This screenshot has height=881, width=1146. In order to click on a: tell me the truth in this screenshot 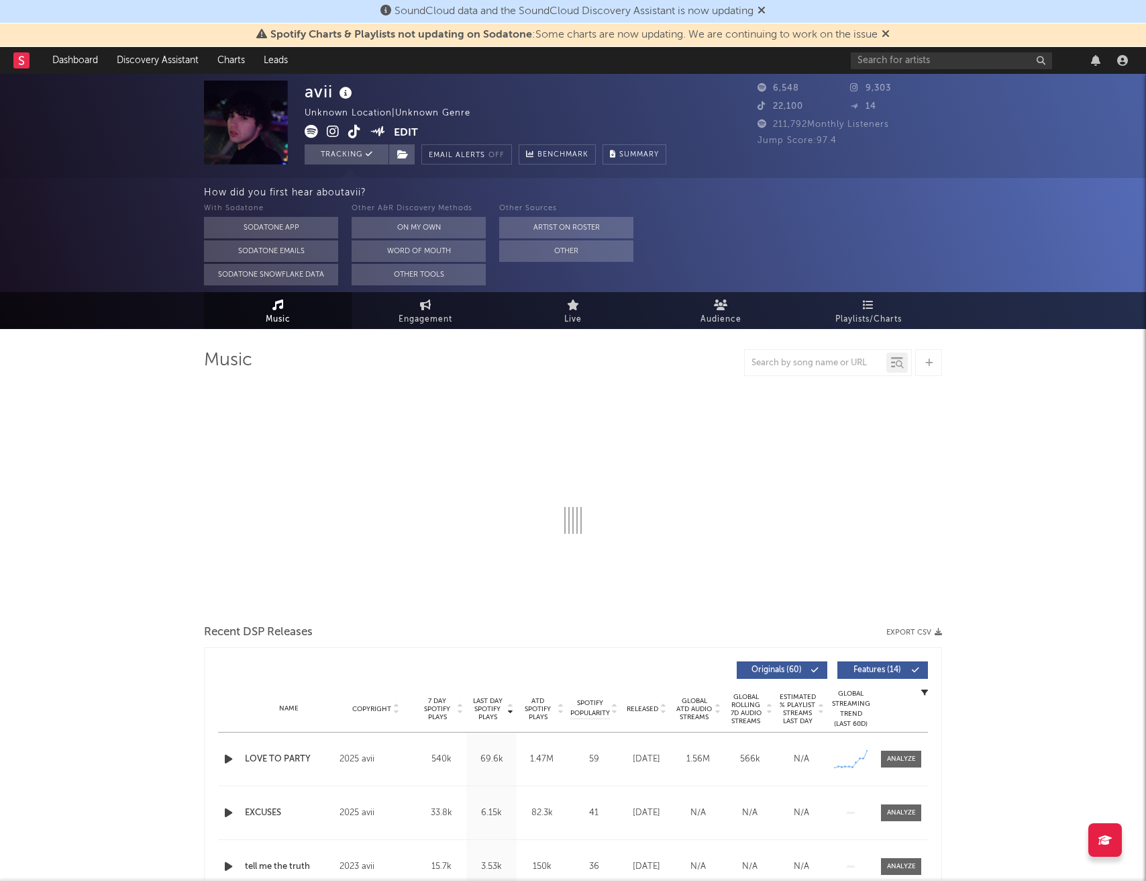, I will do `click(289, 867)`.